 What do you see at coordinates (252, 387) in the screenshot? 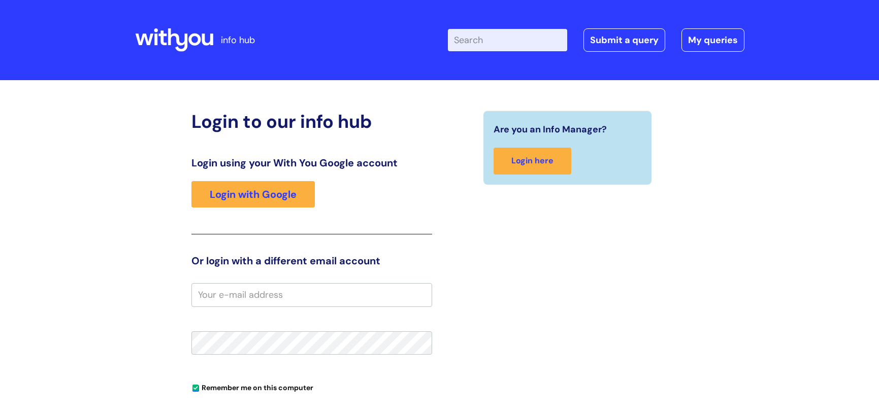
I see `label: Remember me on this computer` at bounding box center [252, 387].